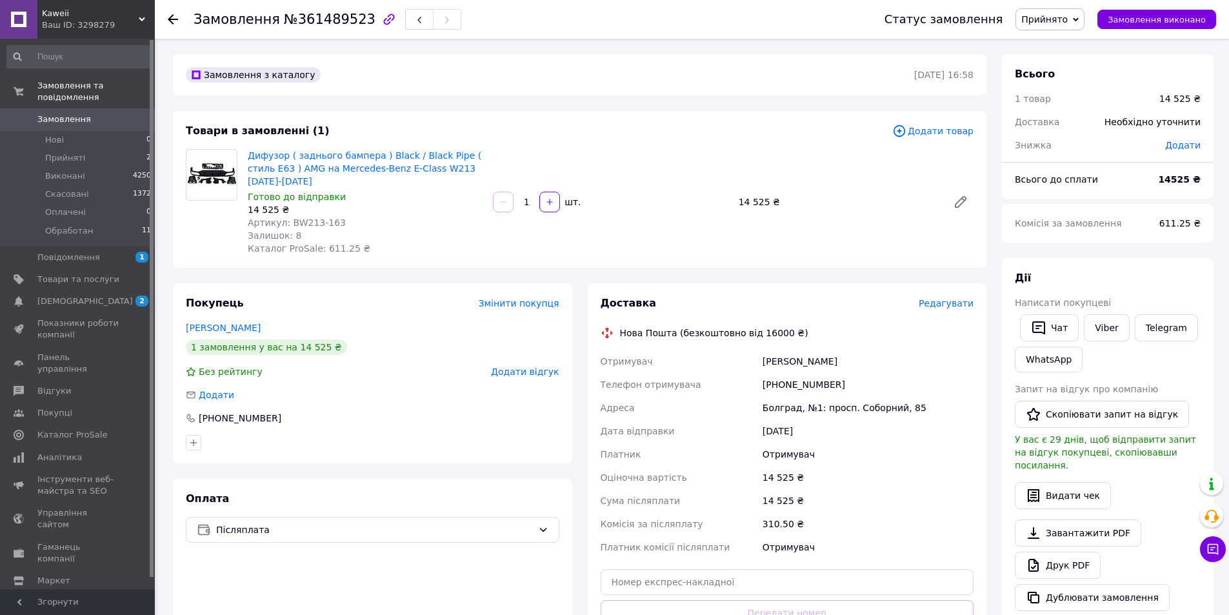 This screenshot has width=1229, height=615. What do you see at coordinates (617, 408) in the screenshot?
I see `span: Адреса` at bounding box center [617, 408].